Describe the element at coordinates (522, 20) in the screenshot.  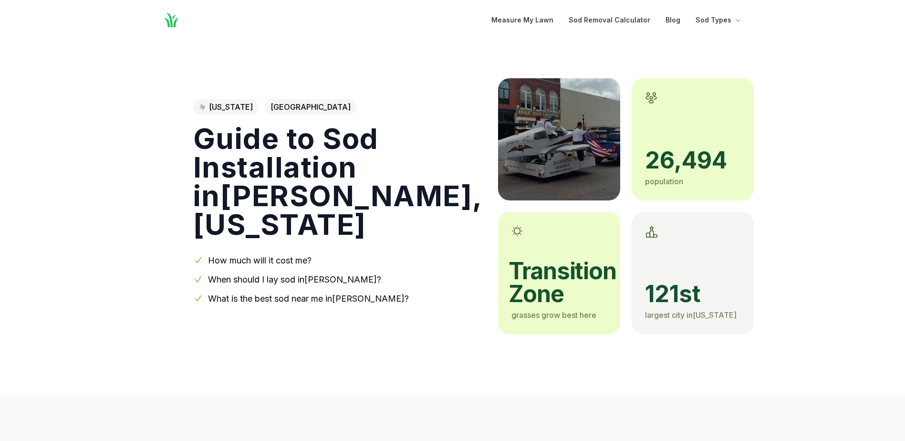
I see `a: Measure My Lawn` at that location.